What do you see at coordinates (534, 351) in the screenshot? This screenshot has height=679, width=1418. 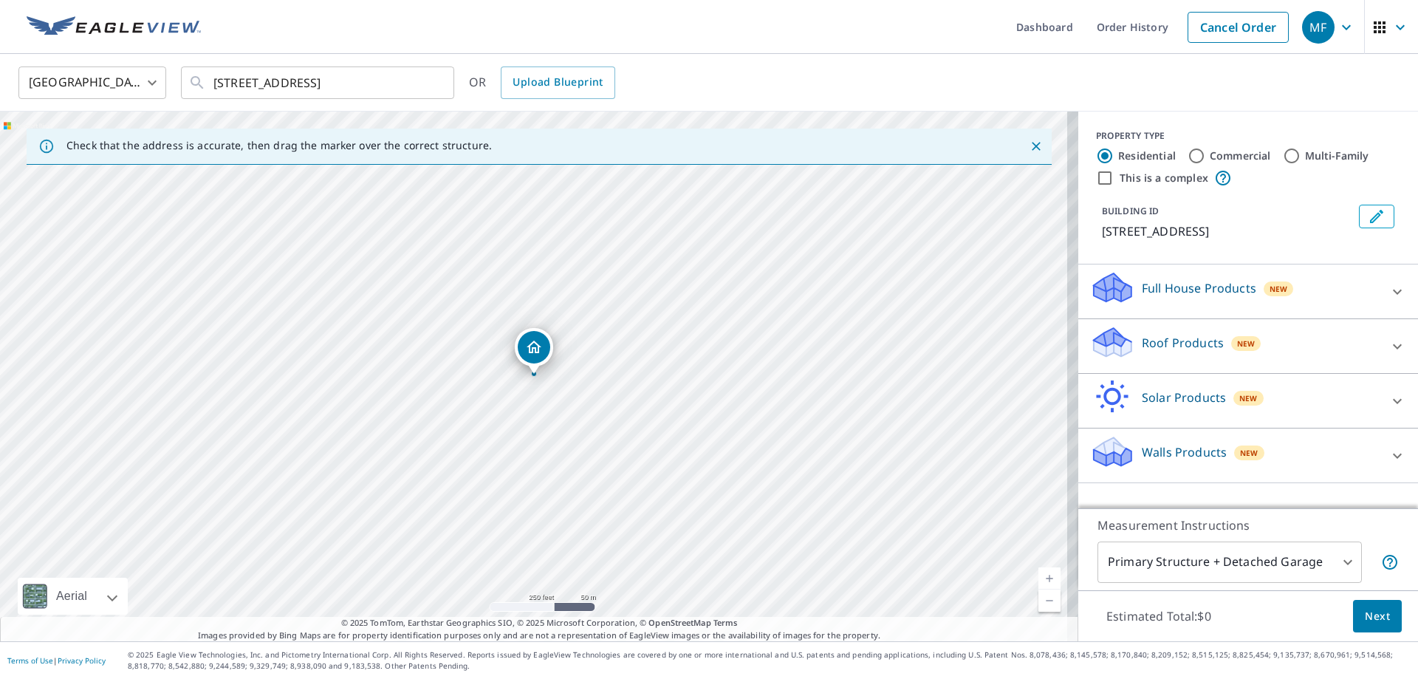 I see `div: Dropped pin, building 1, Residential property, 95 Briar Ct Cheshire, CT 06410` at bounding box center [534, 351].